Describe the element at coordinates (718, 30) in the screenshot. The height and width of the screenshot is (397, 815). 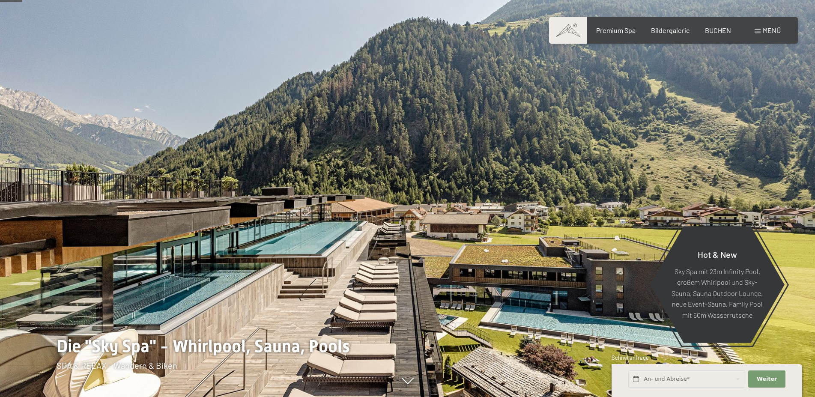
I see `span: BUCHEN` at that location.